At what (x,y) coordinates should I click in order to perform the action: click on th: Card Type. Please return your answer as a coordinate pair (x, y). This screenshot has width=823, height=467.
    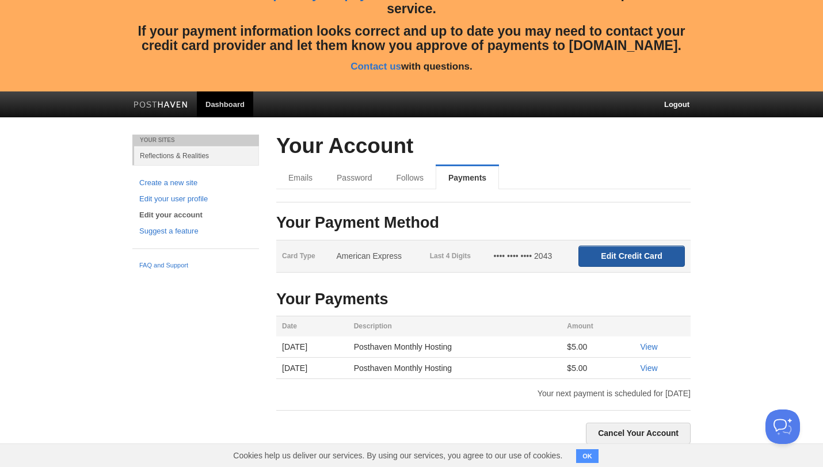
    Looking at the image, I should click on (303, 256).